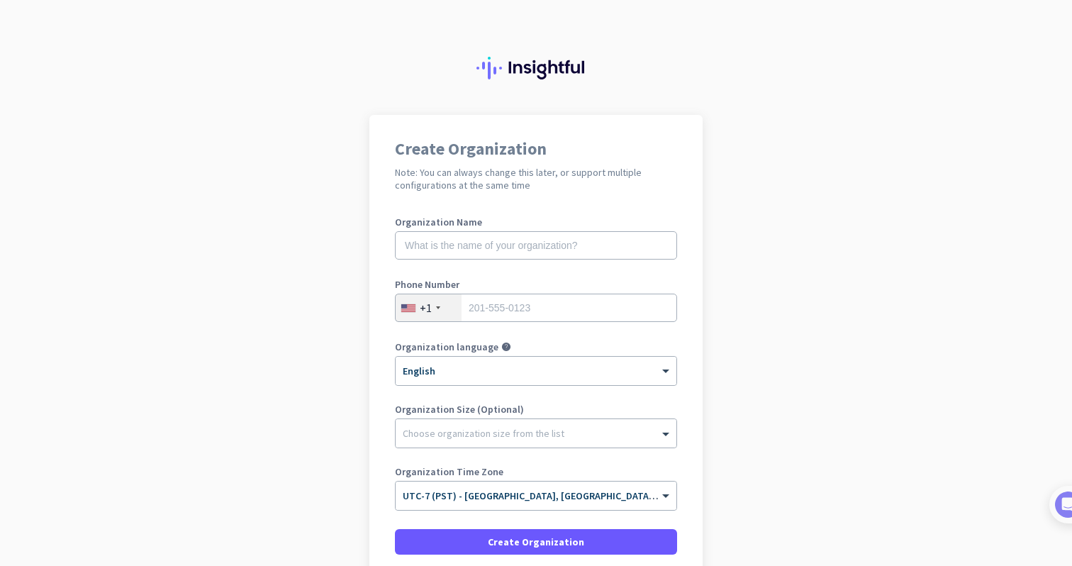 The width and height of the screenshot is (1072, 566). I want to click on label: Organization Size (Optional), so click(536, 409).